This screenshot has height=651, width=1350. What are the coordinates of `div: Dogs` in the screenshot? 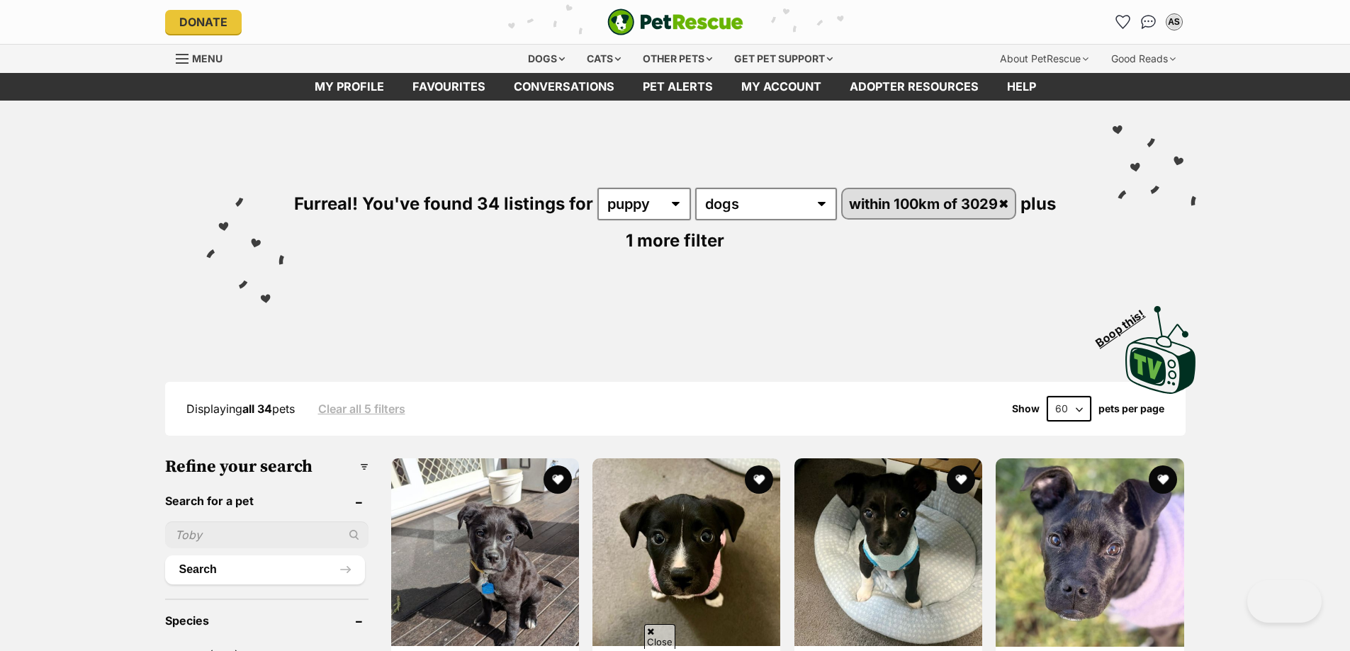 It's located at (546, 59).